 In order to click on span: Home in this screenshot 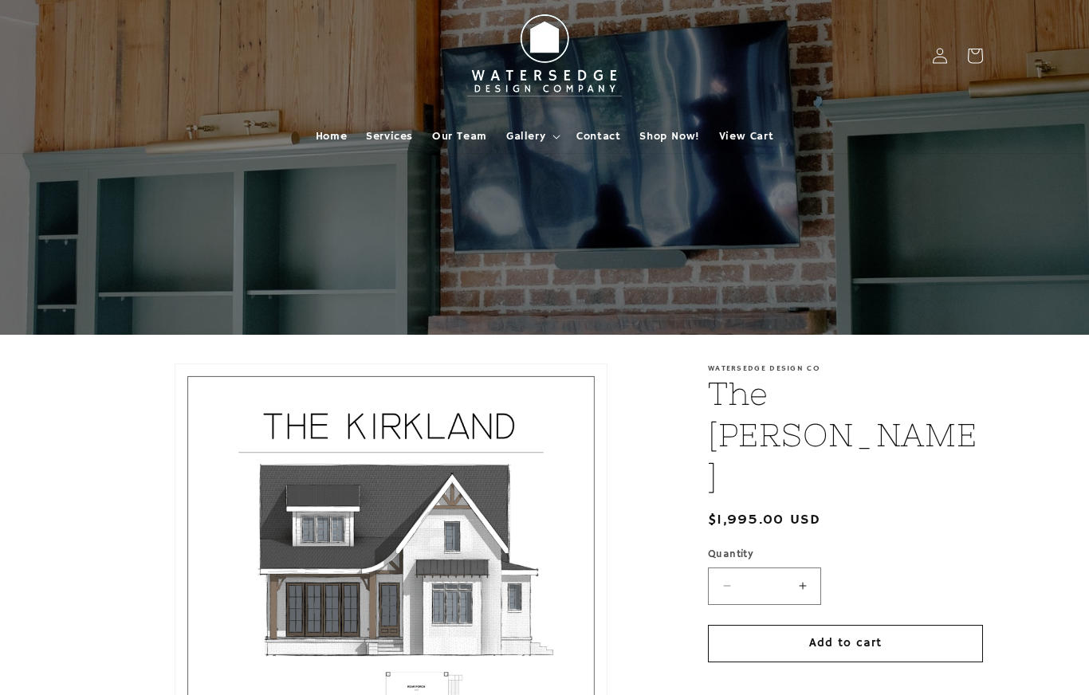, I will do `click(331, 136)`.